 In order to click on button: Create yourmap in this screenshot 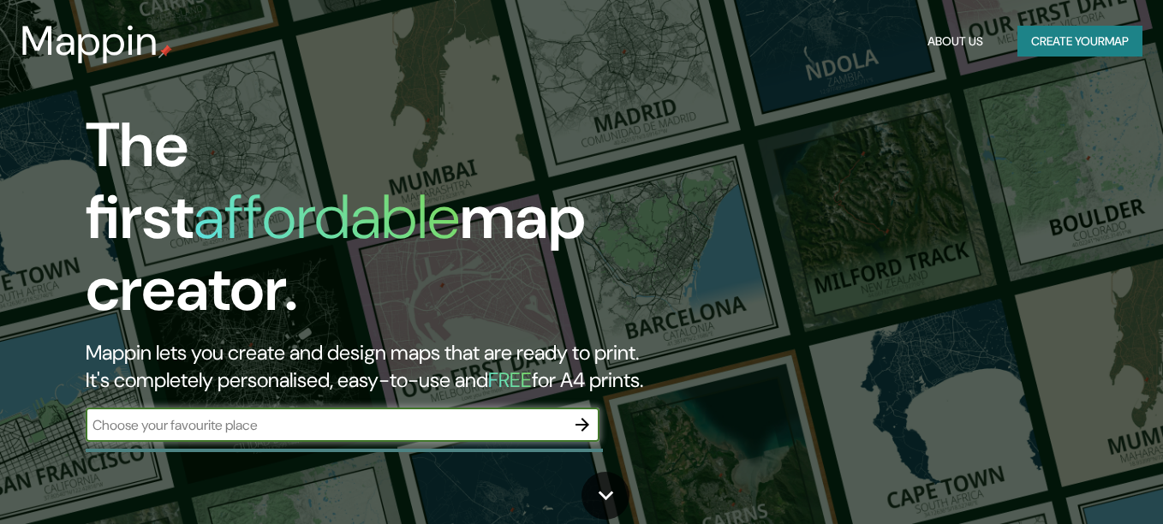, I will do `click(1080, 41)`.